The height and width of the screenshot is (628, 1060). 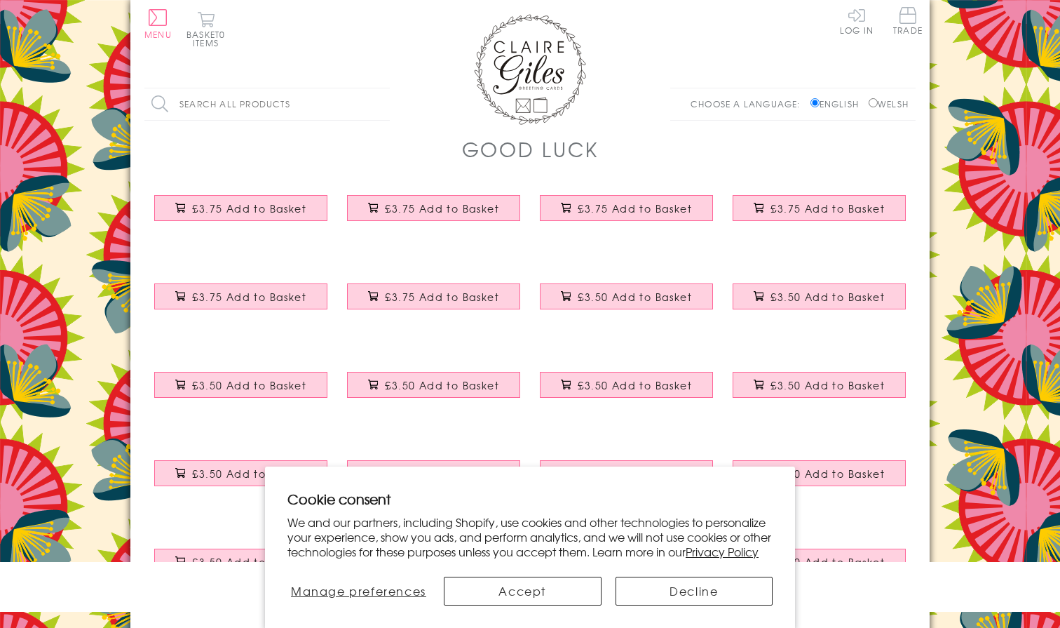 I want to click on p: Choose a language:, so click(x=749, y=104).